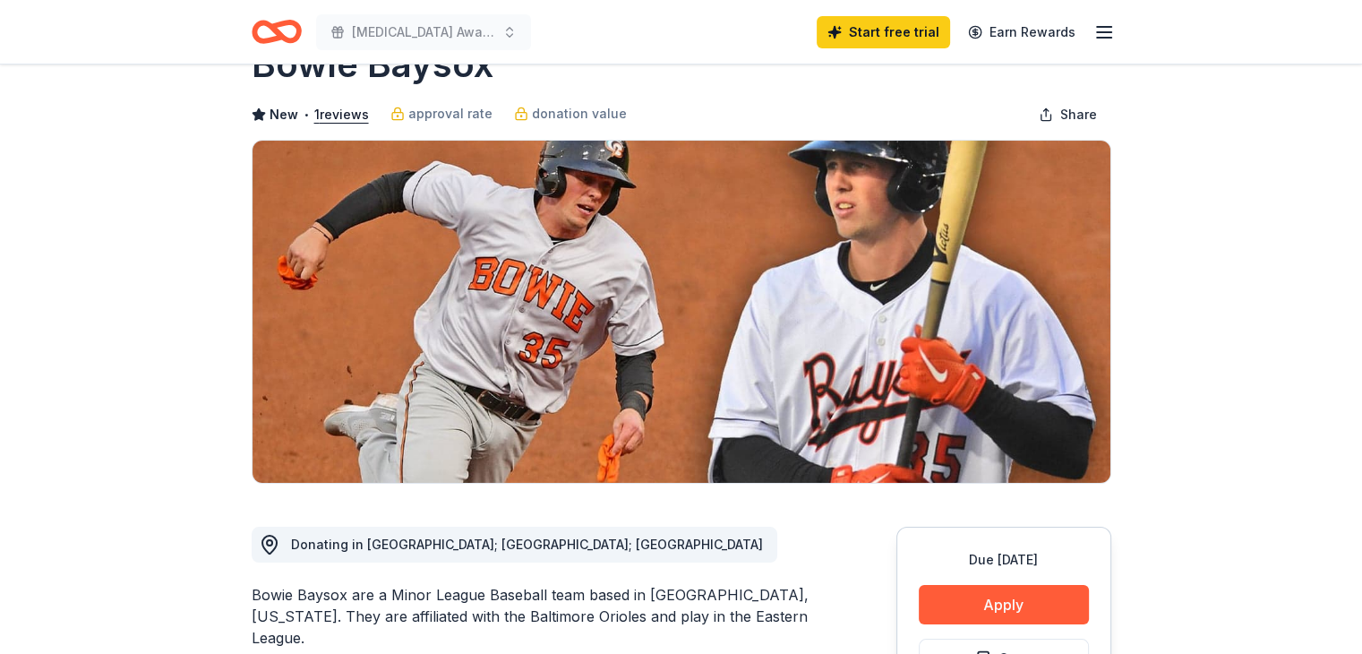 Image resolution: width=1362 pixels, height=654 pixels. Describe the element at coordinates (1068, 115) in the screenshot. I see `button: Share` at that location.